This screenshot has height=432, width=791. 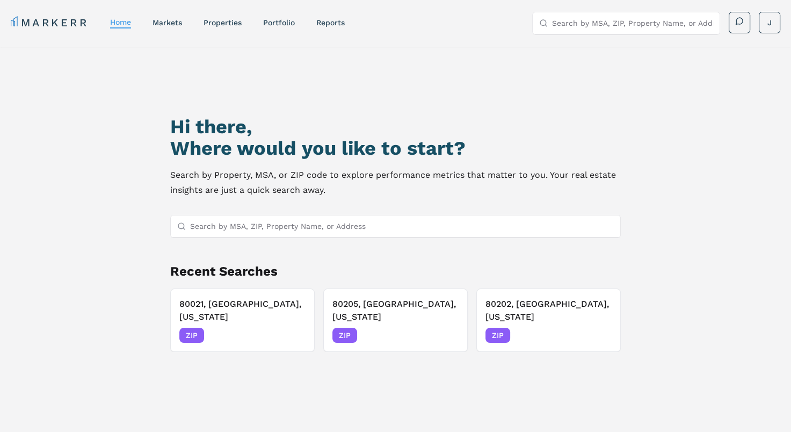 I want to click on a: markets, so click(x=167, y=23).